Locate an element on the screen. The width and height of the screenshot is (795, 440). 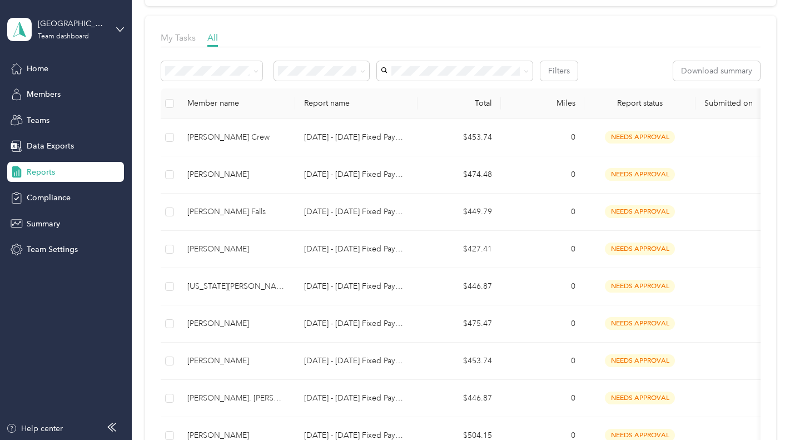
div: Total is located at coordinates (459, 103).